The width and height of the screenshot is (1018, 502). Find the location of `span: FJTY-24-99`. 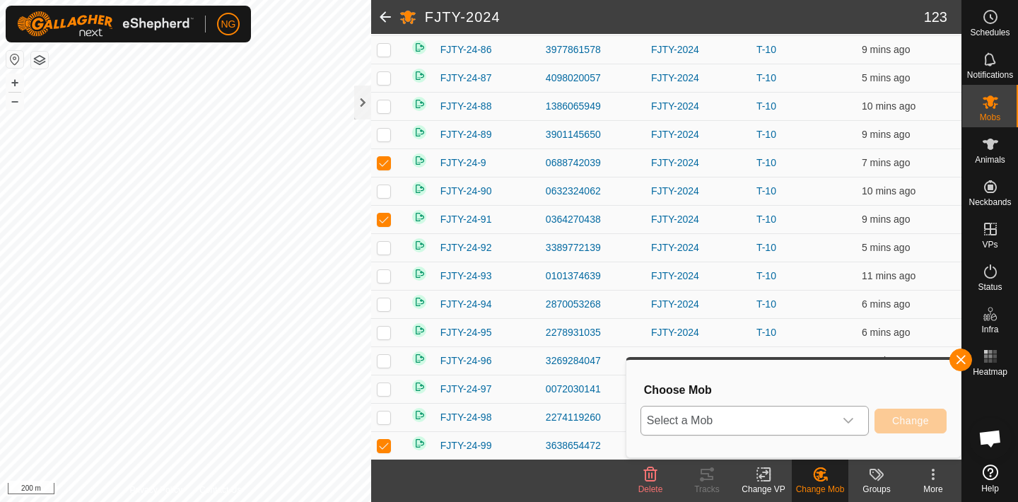

span: FJTY-24-99 is located at coordinates (466, 445).